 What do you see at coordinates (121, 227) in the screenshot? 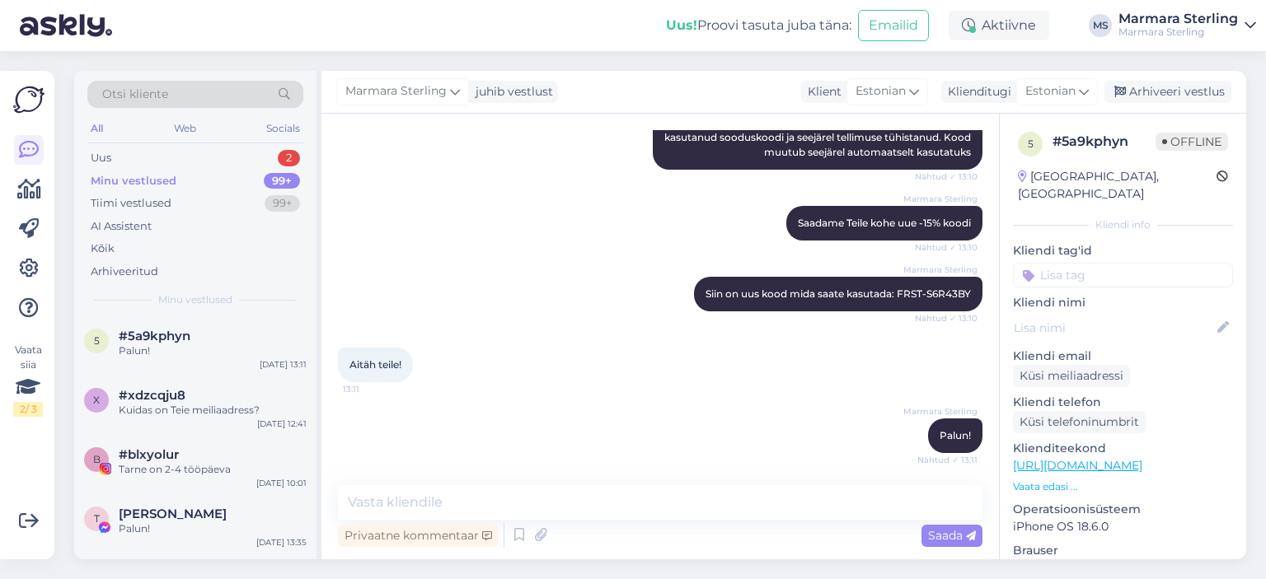
I see `div: AI Assistent` at bounding box center [121, 227].